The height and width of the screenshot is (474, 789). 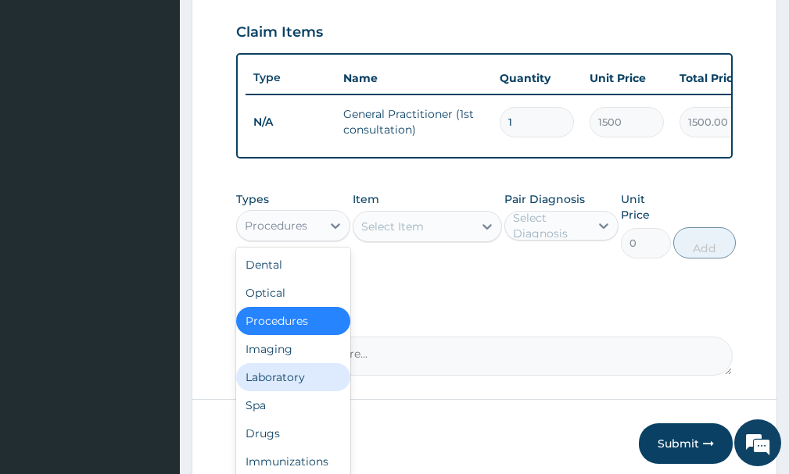 What do you see at coordinates (686, 444) in the screenshot?
I see `button: Submit` at bounding box center [686, 444].